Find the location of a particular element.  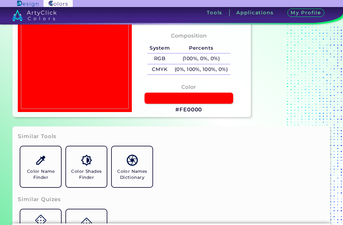

a: Color Shades Finder is located at coordinates (86, 166).